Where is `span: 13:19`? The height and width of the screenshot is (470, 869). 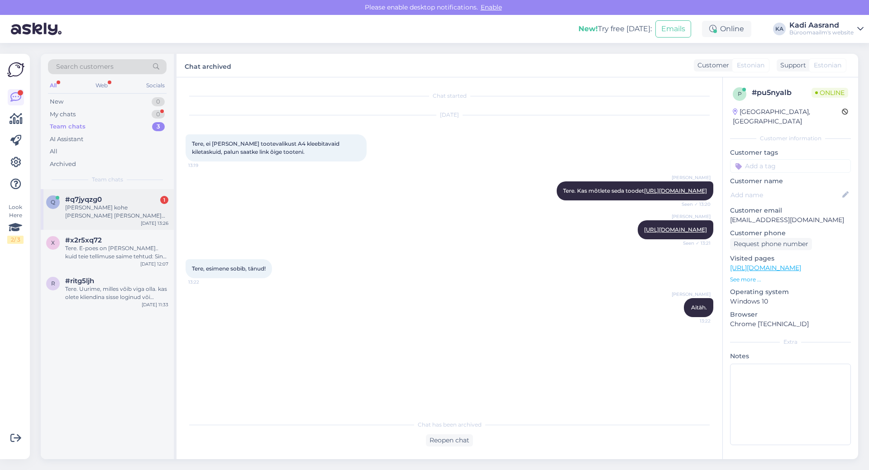
span: 13:19 is located at coordinates (205, 165).